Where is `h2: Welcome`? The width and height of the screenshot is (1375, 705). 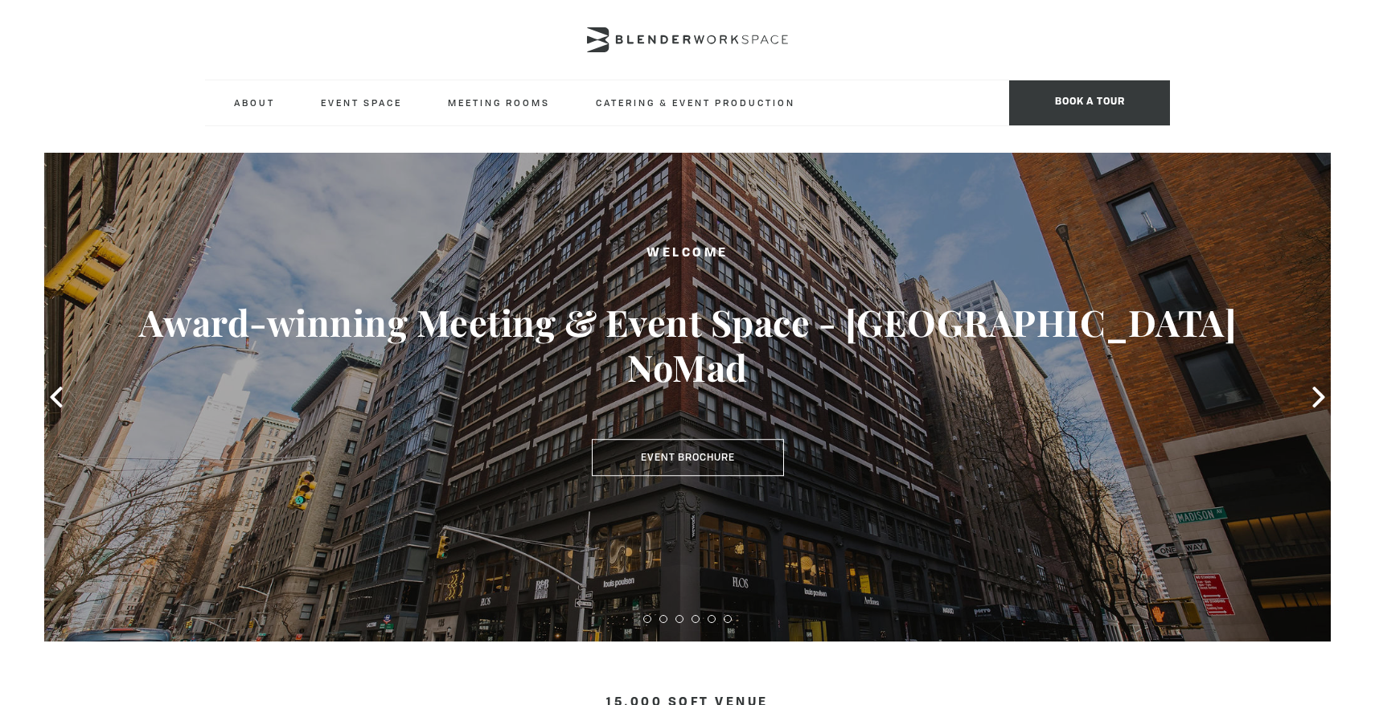 h2: Welcome is located at coordinates (688, 253).